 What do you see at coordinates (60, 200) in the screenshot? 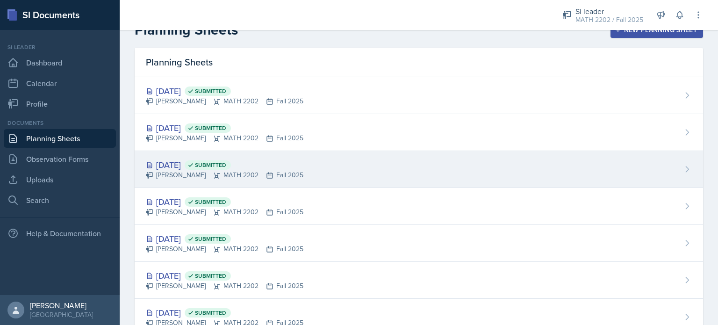
I see `a: Search` at bounding box center [60, 200].